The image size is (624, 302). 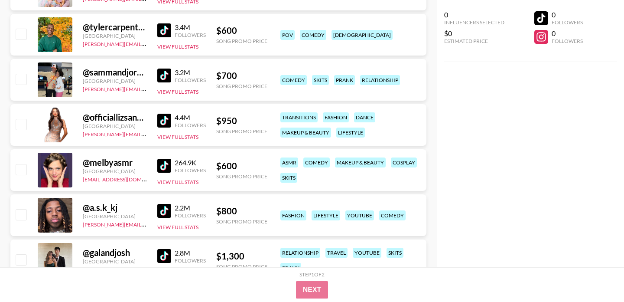 I want to click on div: $ 800, so click(x=242, y=211).